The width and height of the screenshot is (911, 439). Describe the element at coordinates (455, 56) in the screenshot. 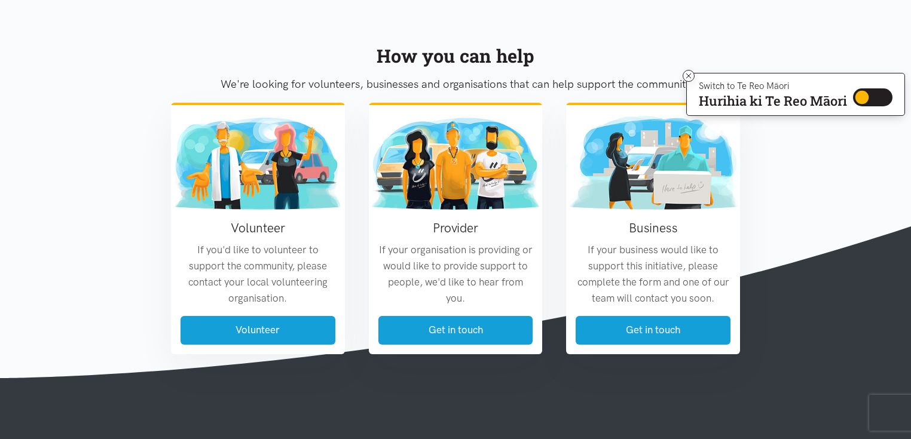

I see `div: How you can help` at that location.